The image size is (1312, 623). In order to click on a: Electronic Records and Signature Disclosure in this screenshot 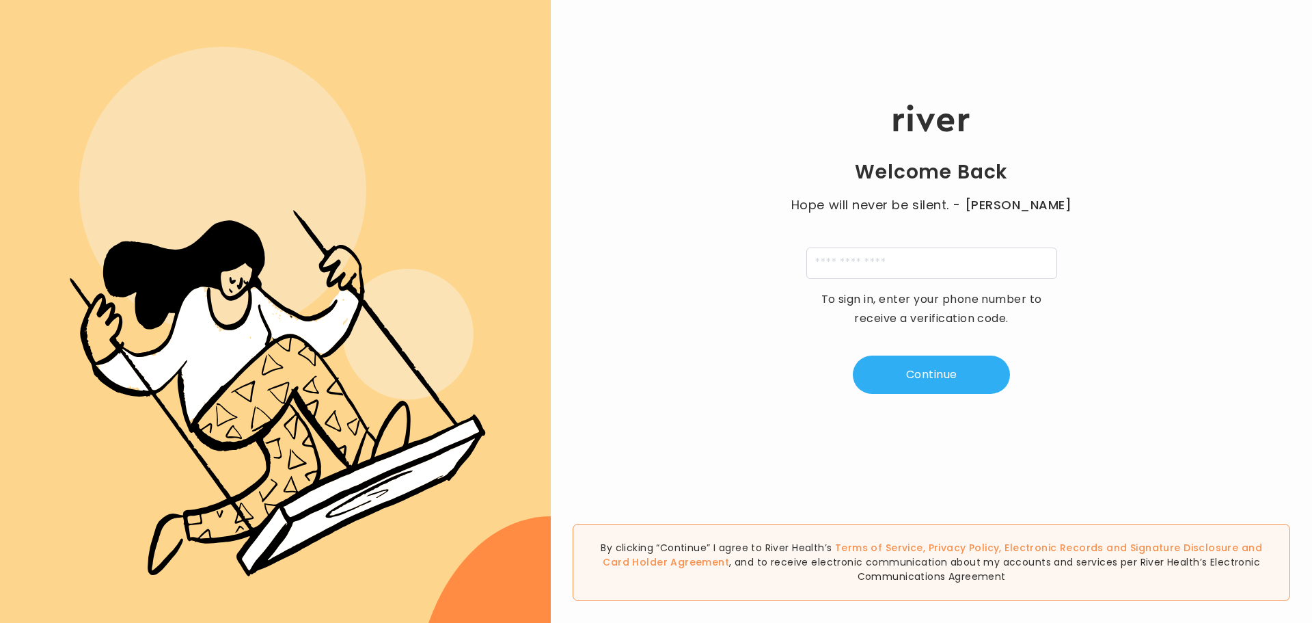, I will do `click(1122, 548)`.